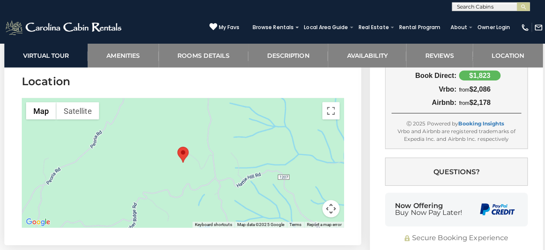 The image size is (545, 250). I want to click on div: Secure Booking Experience, so click(453, 237).